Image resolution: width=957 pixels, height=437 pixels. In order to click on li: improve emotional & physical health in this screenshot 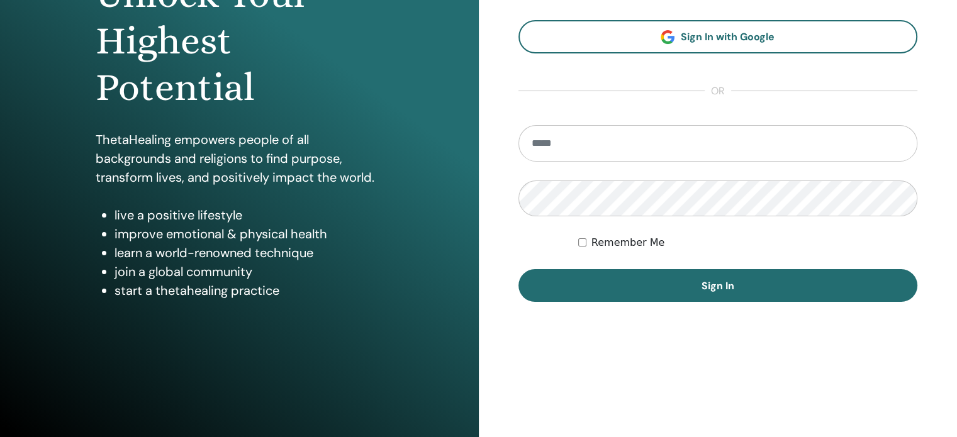, I will do `click(248, 234)`.